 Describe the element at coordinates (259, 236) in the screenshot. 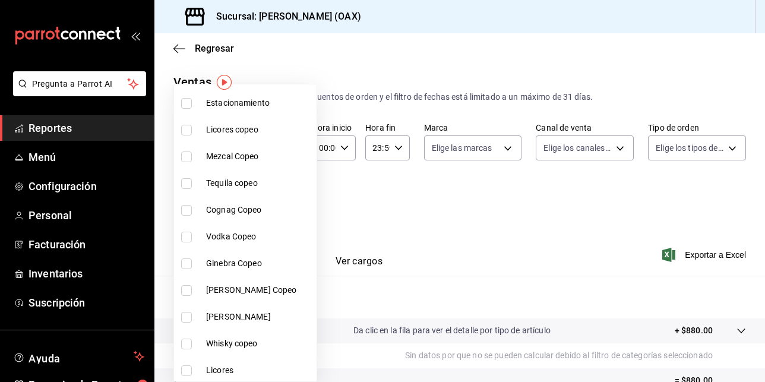

I see `span: Vodka Copeo` at that location.